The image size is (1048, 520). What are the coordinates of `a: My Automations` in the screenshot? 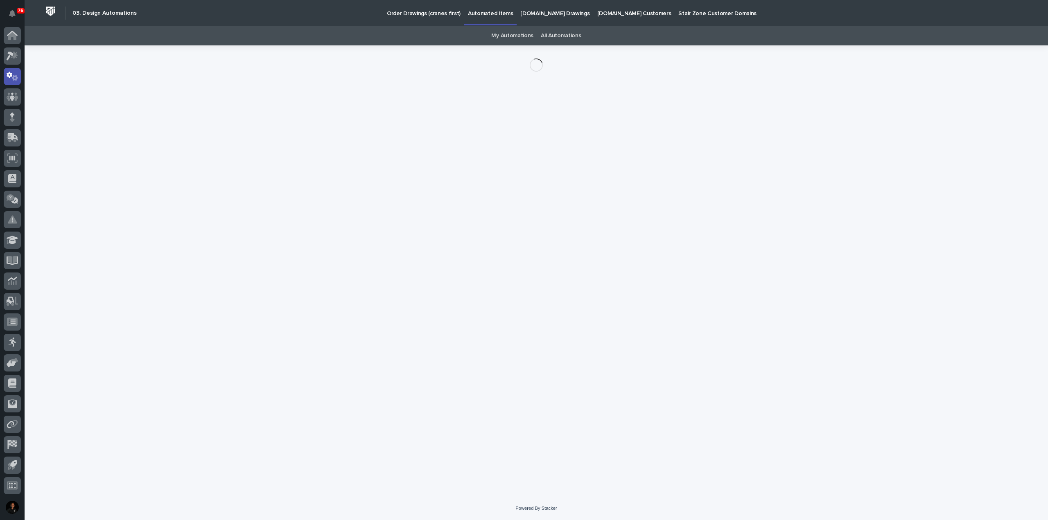 It's located at (512, 36).